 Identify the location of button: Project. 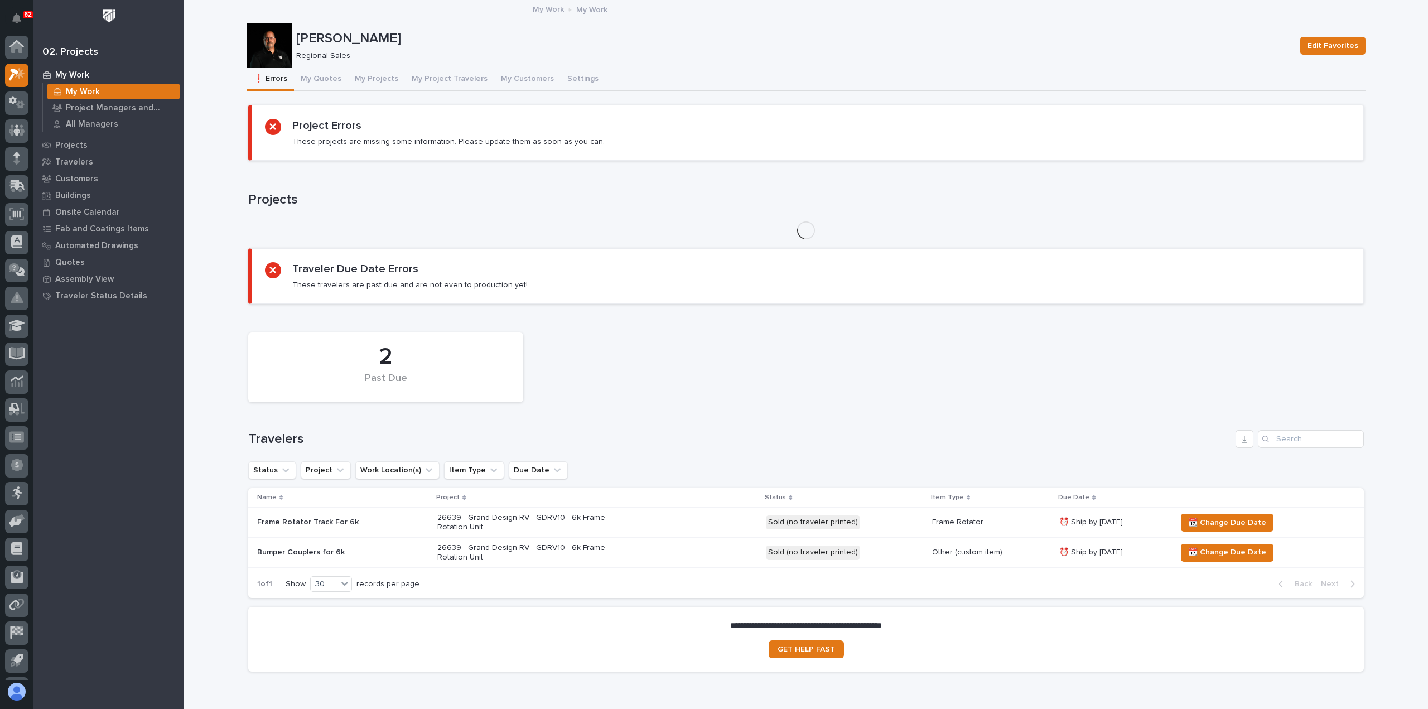
(326, 470).